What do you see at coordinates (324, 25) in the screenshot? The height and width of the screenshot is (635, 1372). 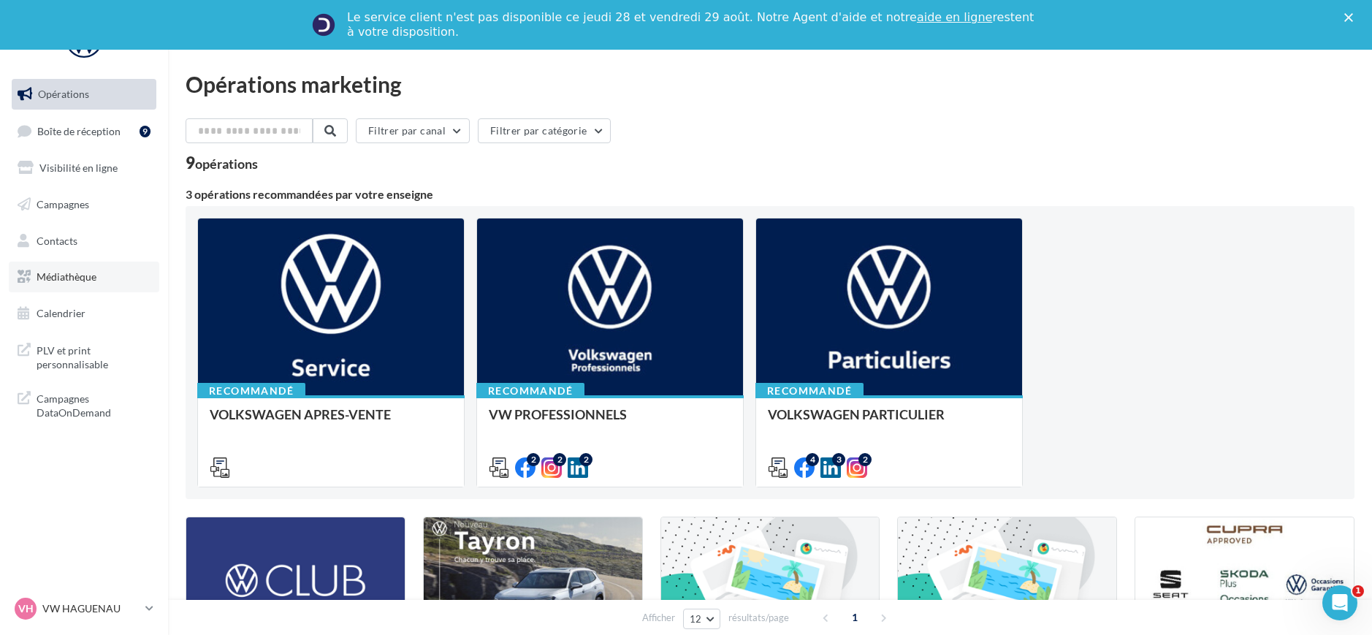 I see `img: Profile image for Service-Client` at bounding box center [324, 25].